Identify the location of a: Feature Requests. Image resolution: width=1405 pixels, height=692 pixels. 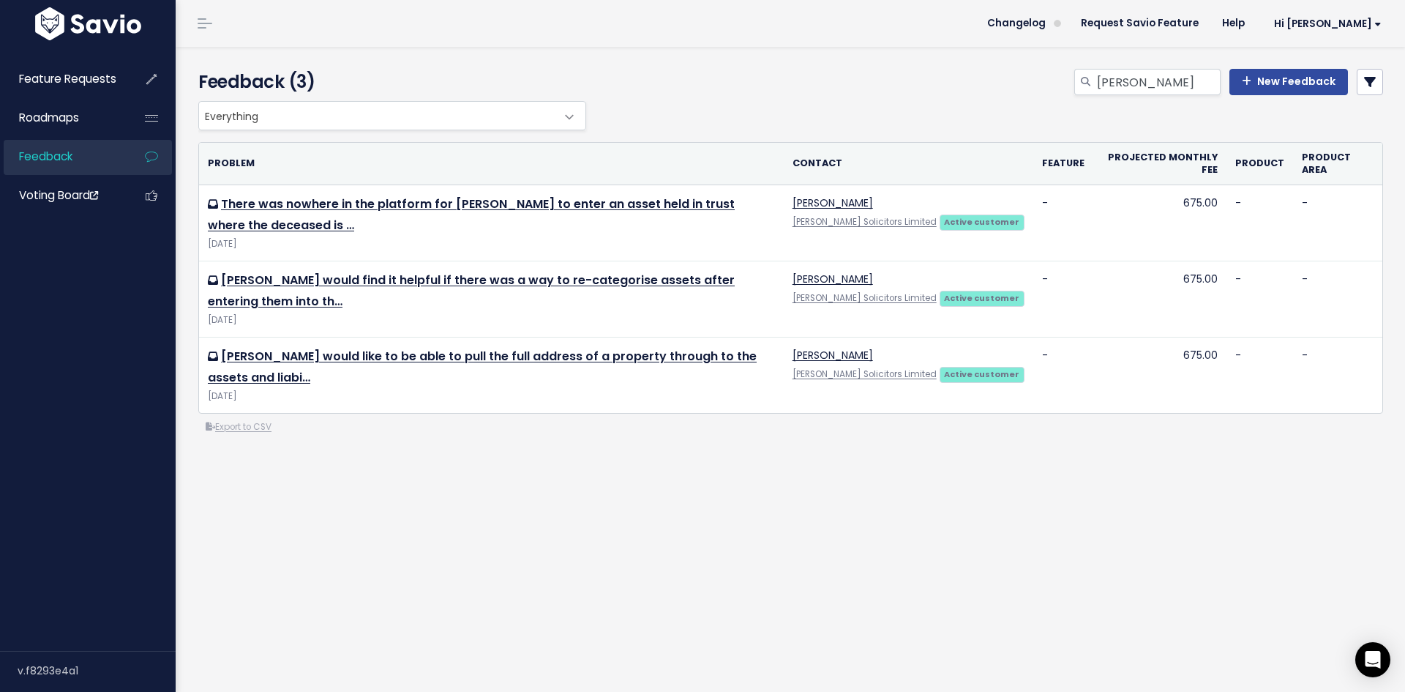
(62, 79).